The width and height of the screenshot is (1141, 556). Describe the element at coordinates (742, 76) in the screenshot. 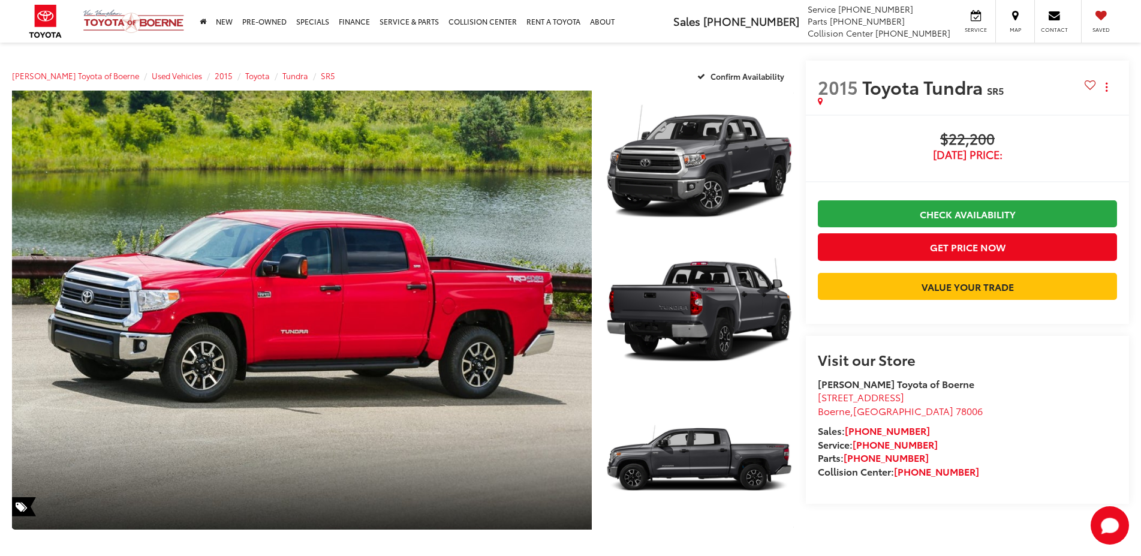

I see `button: Confirm Availability` at that location.